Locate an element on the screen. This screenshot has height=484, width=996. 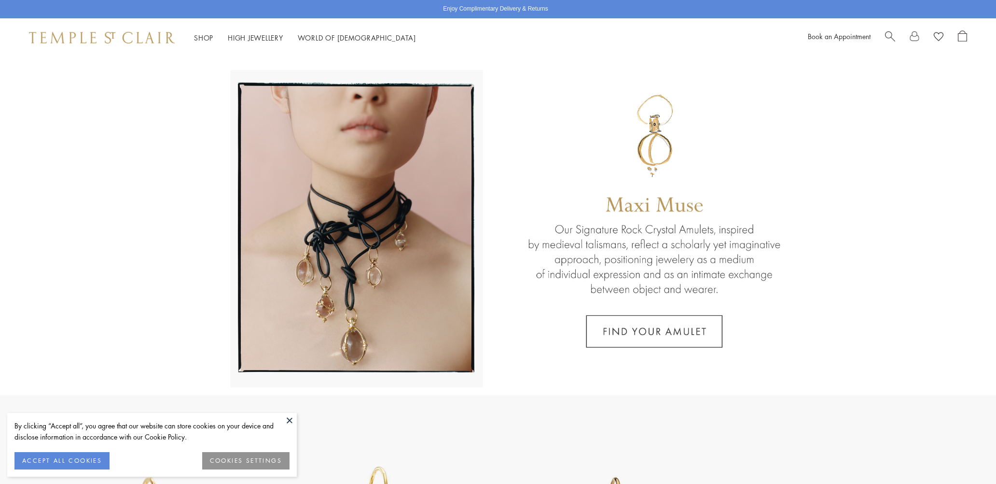
img: Temple St. Clair is located at coordinates (102, 38).